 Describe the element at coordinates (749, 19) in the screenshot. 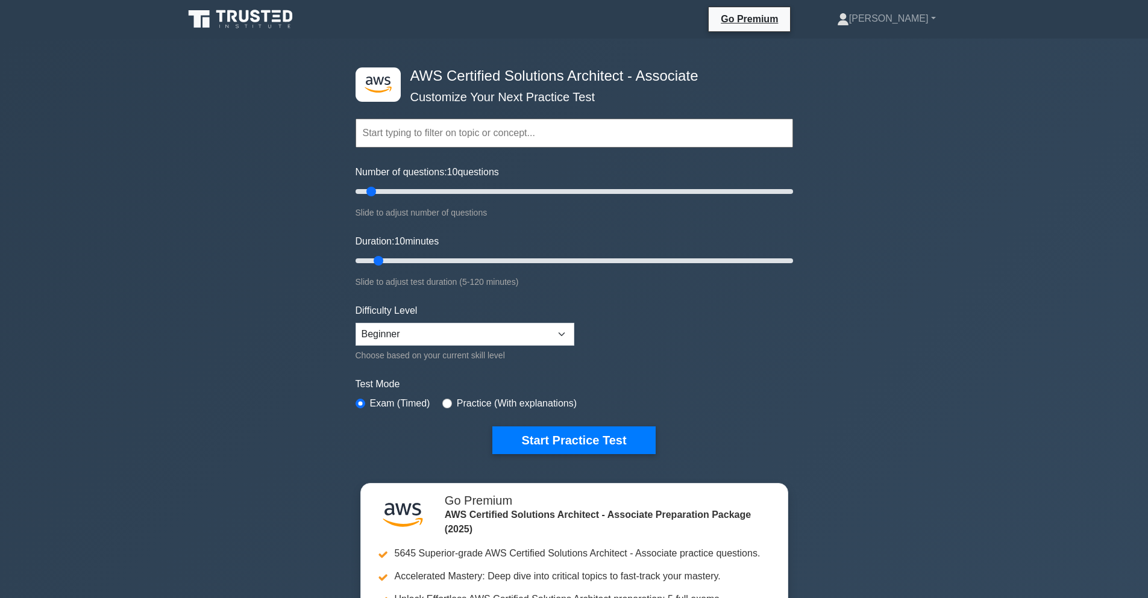

I see `a: Go Premium` at that location.